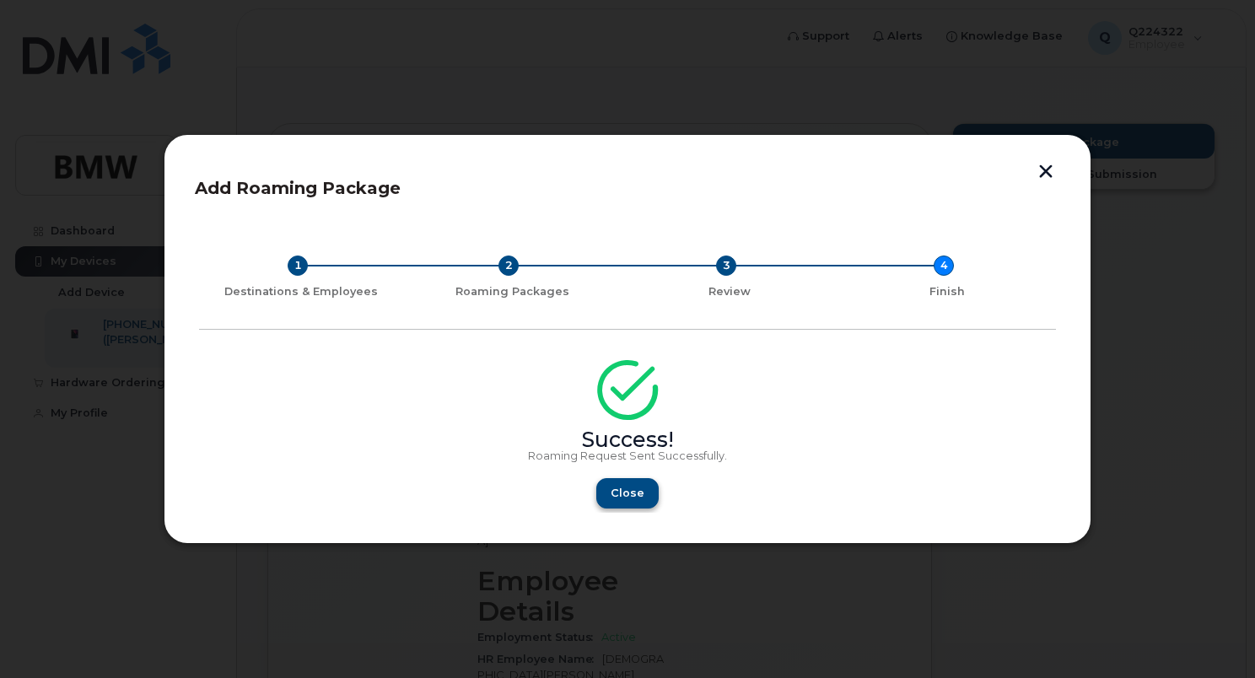 The width and height of the screenshot is (1255, 678). Describe the element at coordinates (301, 292) in the screenshot. I see `div: Destinations & Employees` at that location.